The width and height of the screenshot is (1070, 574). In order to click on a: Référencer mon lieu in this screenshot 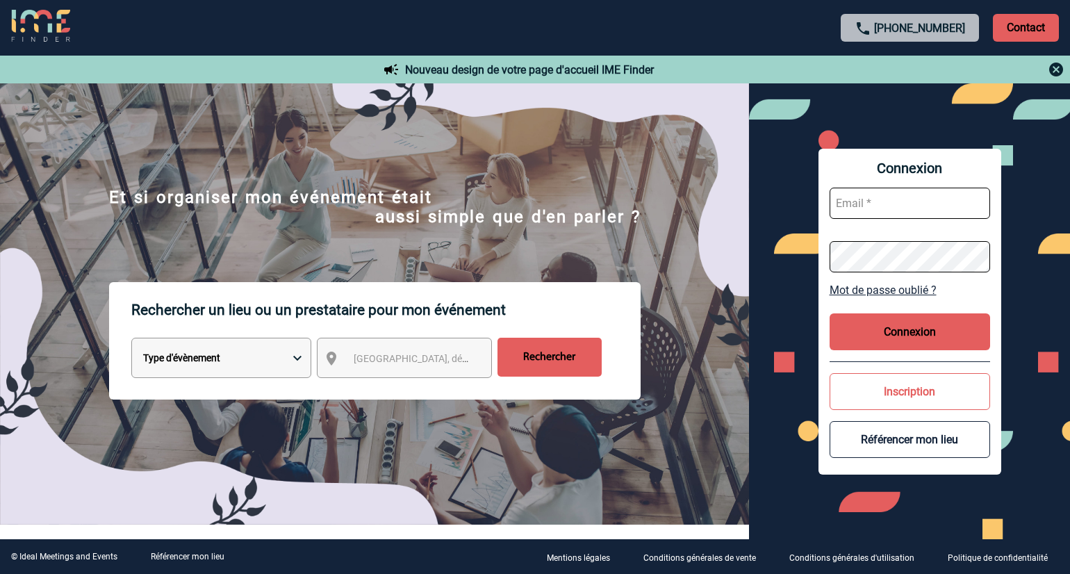, I will do `click(188, 556)`.